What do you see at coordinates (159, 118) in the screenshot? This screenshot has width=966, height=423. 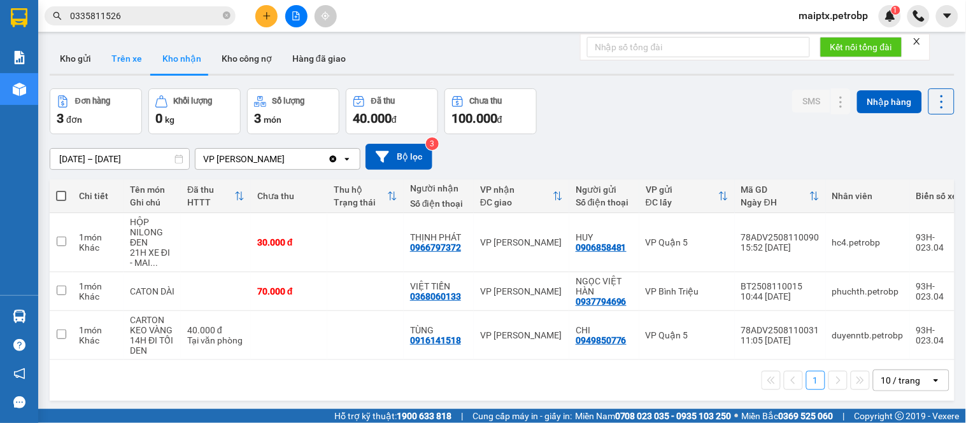 I see `span: 0` at bounding box center [159, 118].